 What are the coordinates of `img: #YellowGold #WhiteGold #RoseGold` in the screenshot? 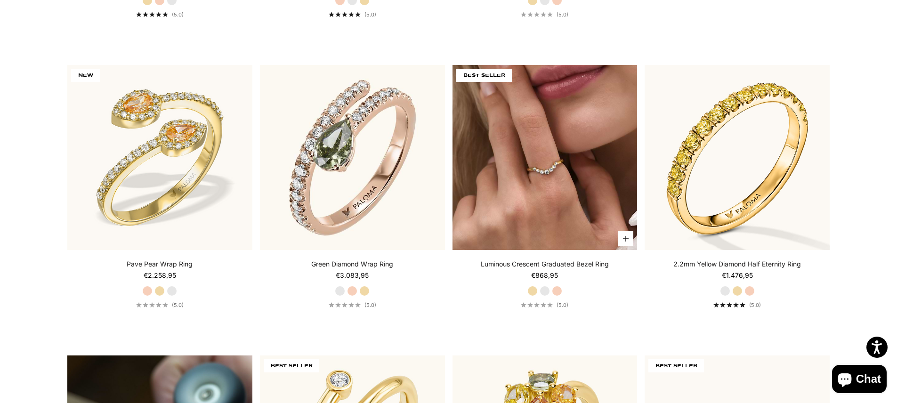 It's located at (545, 157).